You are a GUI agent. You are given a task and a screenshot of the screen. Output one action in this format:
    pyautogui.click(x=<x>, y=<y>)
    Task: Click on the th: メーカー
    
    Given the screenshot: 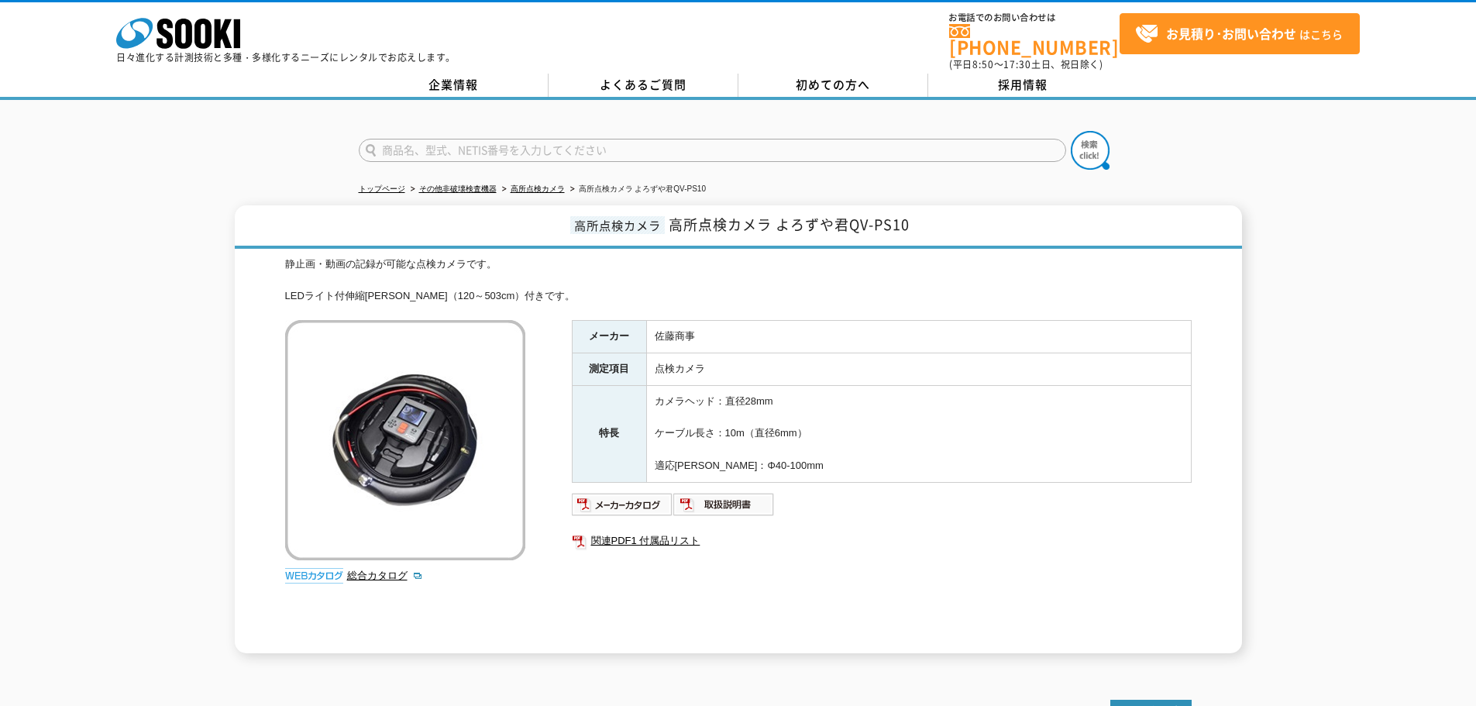 What is the action you would take?
    pyautogui.click(x=609, y=337)
    